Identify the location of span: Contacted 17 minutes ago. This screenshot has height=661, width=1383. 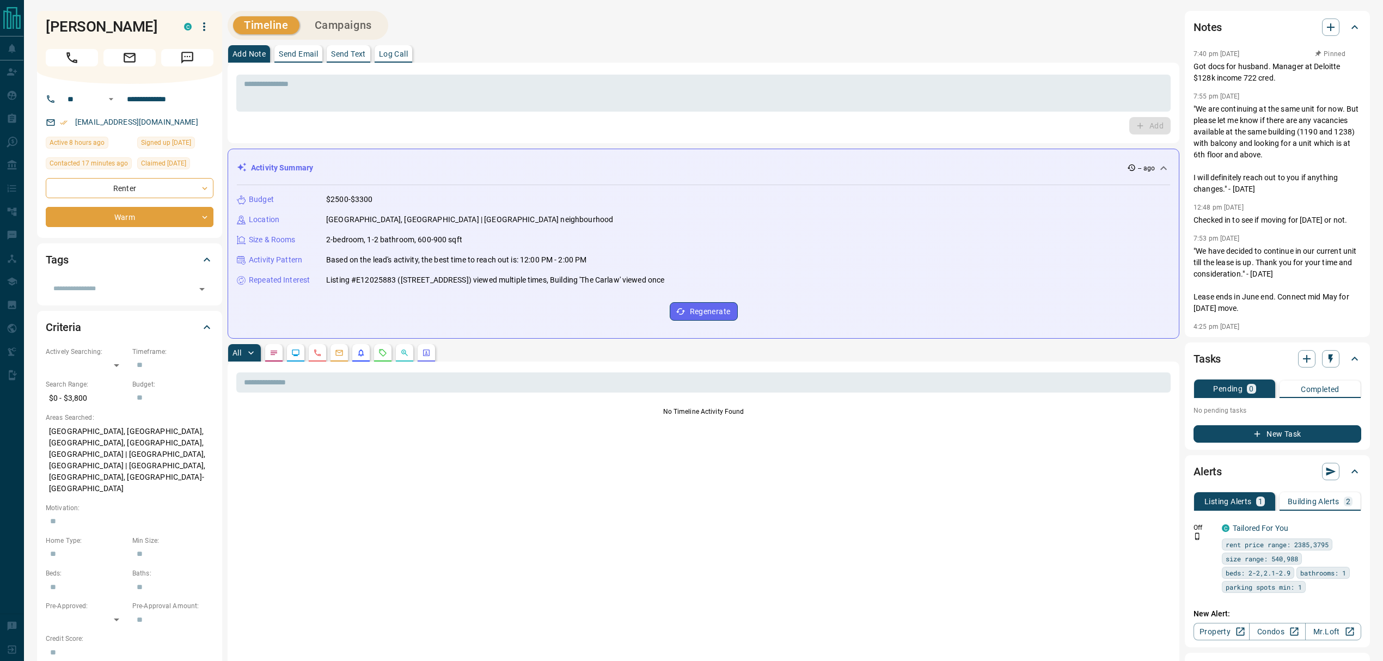
(89, 163).